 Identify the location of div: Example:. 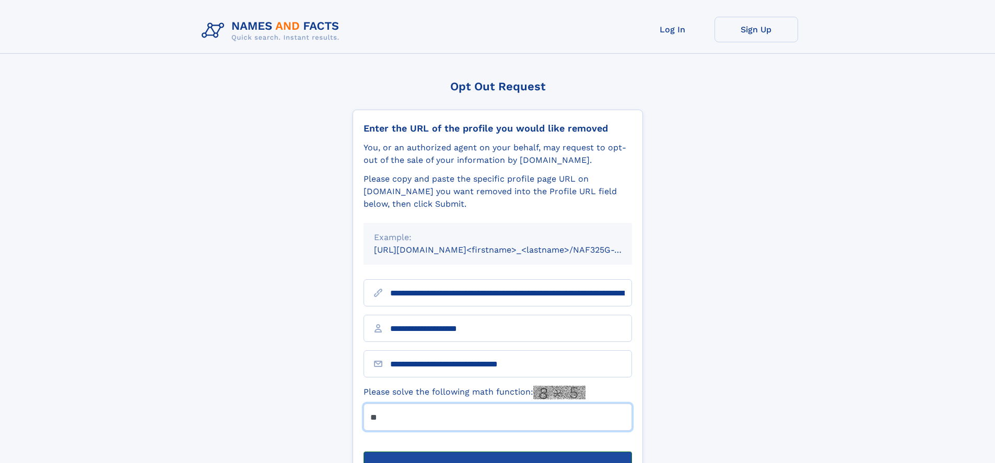
(498, 238).